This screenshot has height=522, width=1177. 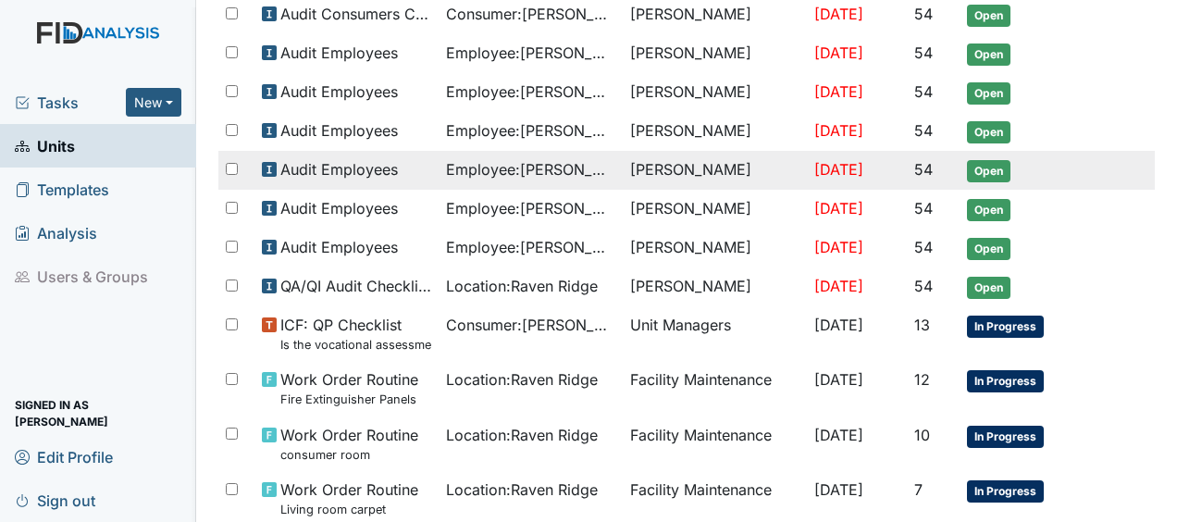 I want to click on span: Work Order Routine consumer room, so click(x=349, y=443).